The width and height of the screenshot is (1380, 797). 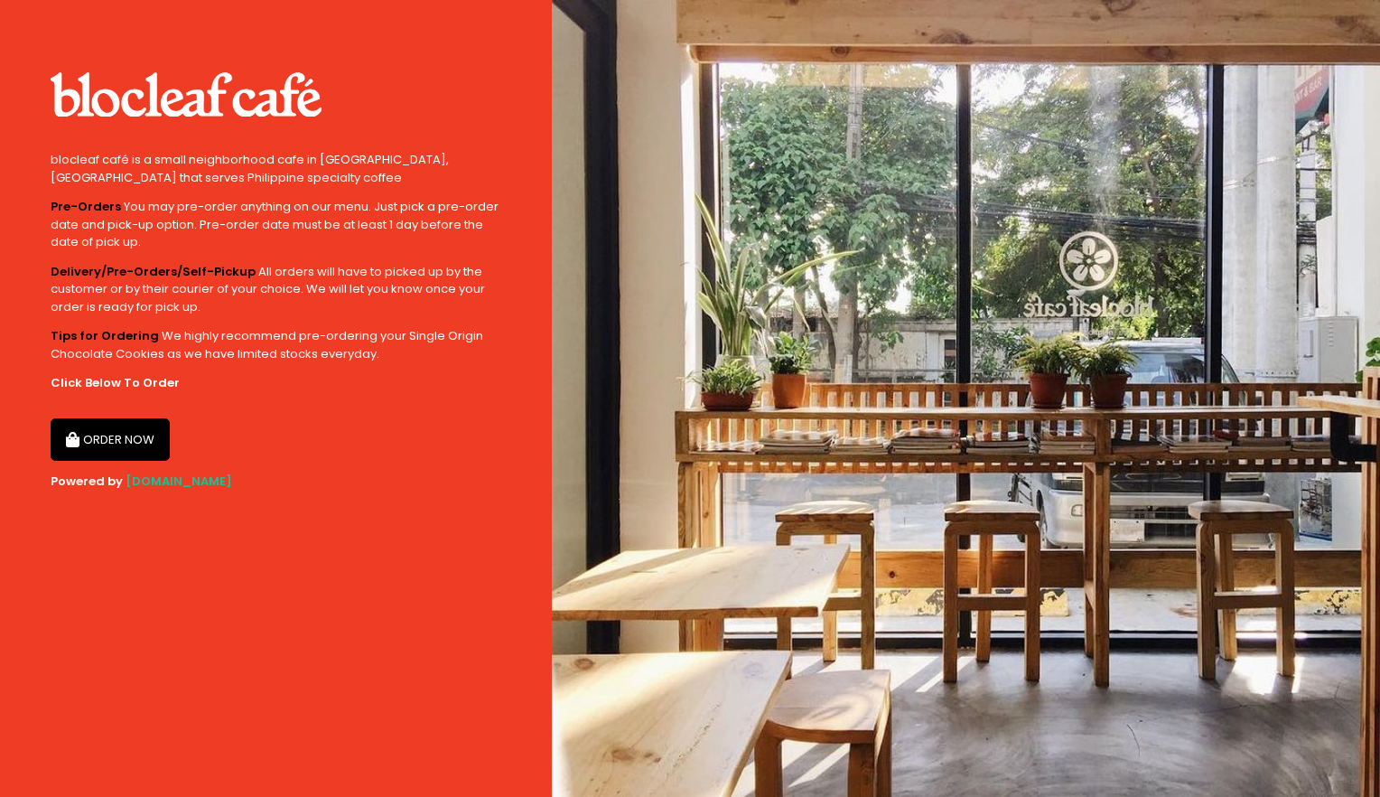 What do you see at coordinates (110, 440) in the screenshot?
I see `button: ORDER NOW` at bounding box center [110, 440].